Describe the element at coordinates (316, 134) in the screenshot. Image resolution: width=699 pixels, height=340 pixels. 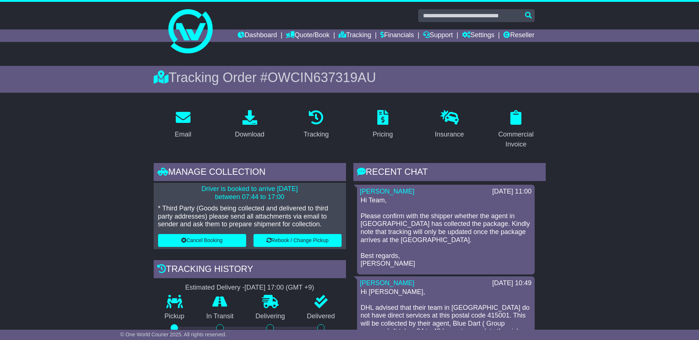
I see `div: Tracking` at that location.